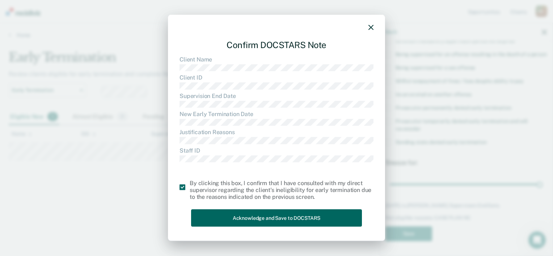  Describe the element at coordinates (277, 114) in the screenshot. I see `dt: New Early Termination Date` at that location.